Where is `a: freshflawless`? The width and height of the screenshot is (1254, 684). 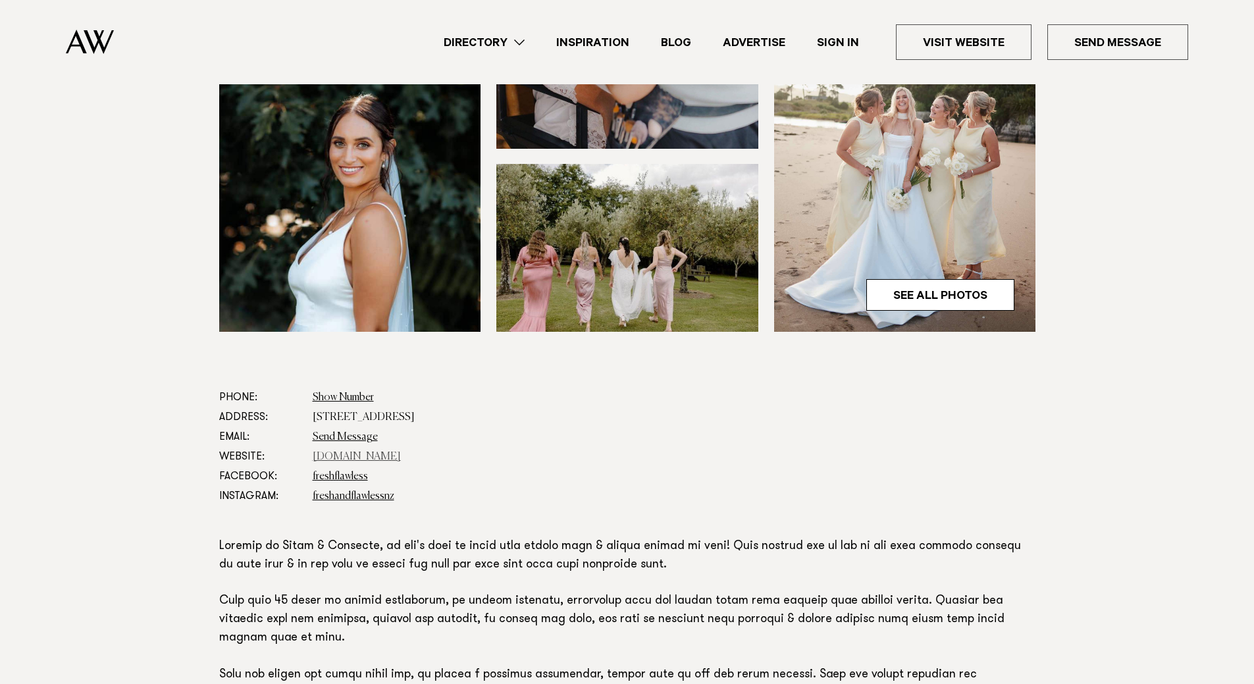
a: freshflawless is located at coordinates (340, 476).